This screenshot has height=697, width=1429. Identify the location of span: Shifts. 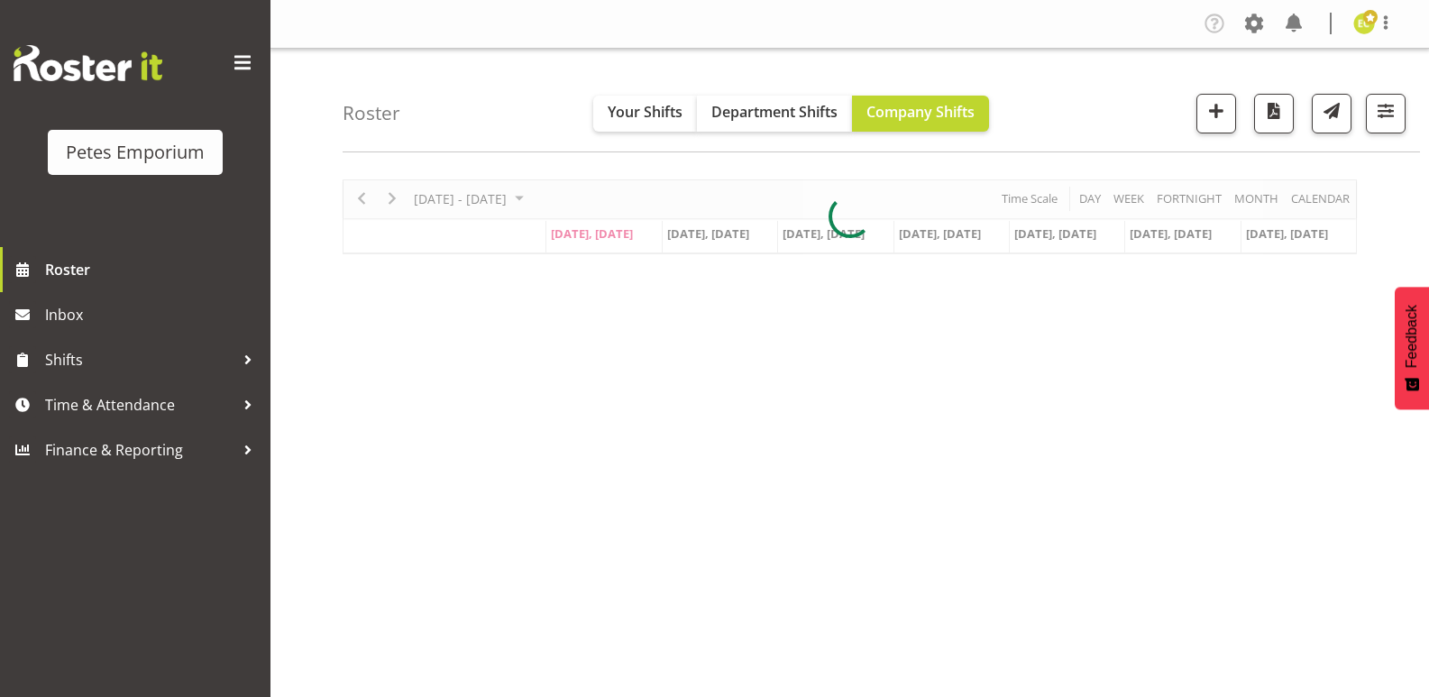
(140, 360).